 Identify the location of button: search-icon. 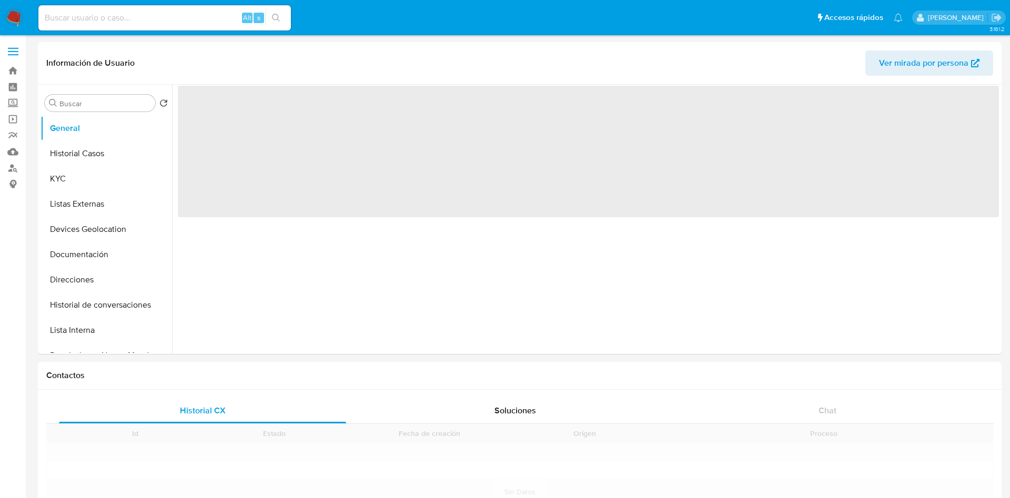
(276, 18).